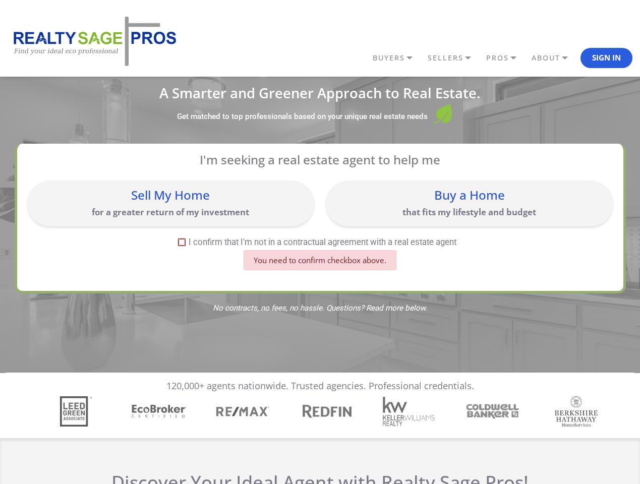  Describe the element at coordinates (320, 387) in the screenshot. I see `p: 120,000+ agents nationwide. Trusted agencies. Professional credentials.` at that location.